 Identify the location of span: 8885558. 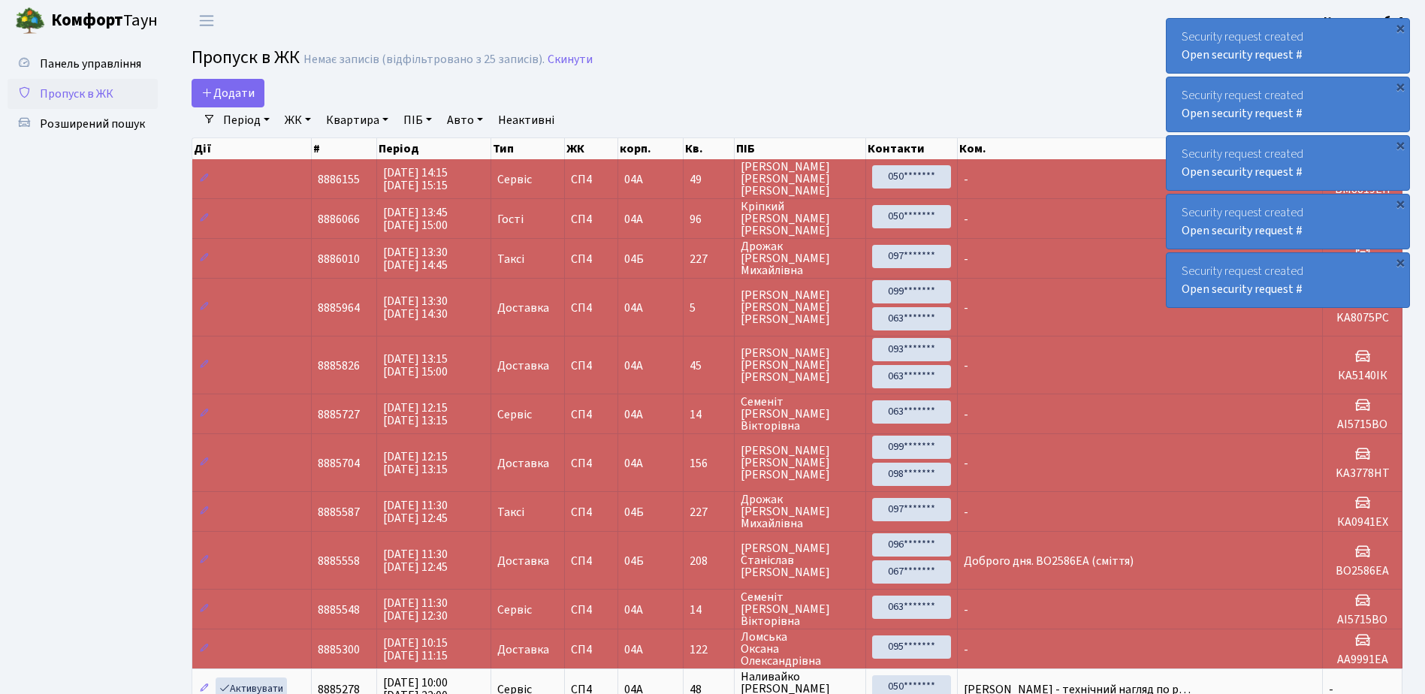
(339, 561).